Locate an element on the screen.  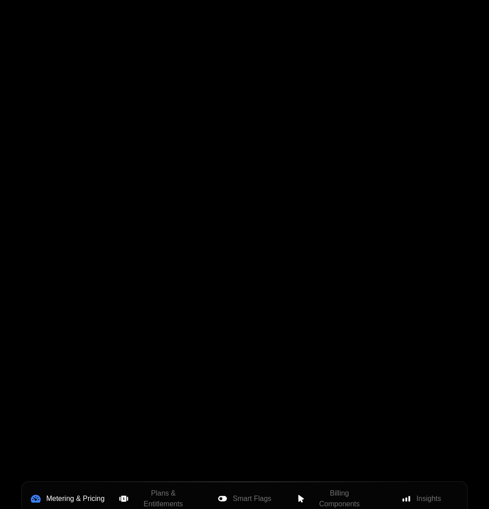
span: Smart Flags is located at coordinates (252, 499).